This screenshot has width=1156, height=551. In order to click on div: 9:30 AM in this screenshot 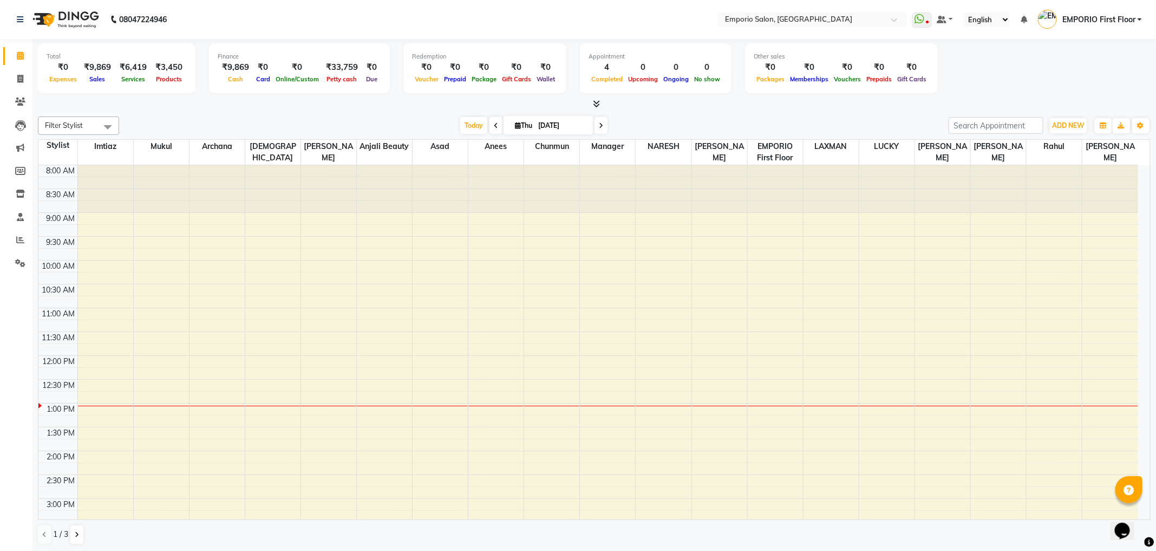, I will do `click(61, 242)`.